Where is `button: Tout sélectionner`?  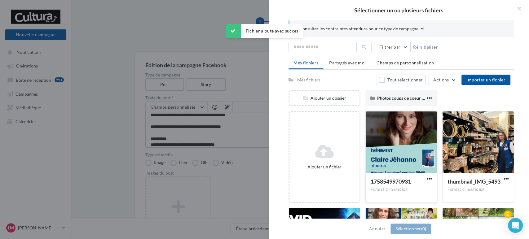 button: Tout sélectionner is located at coordinates (401, 80).